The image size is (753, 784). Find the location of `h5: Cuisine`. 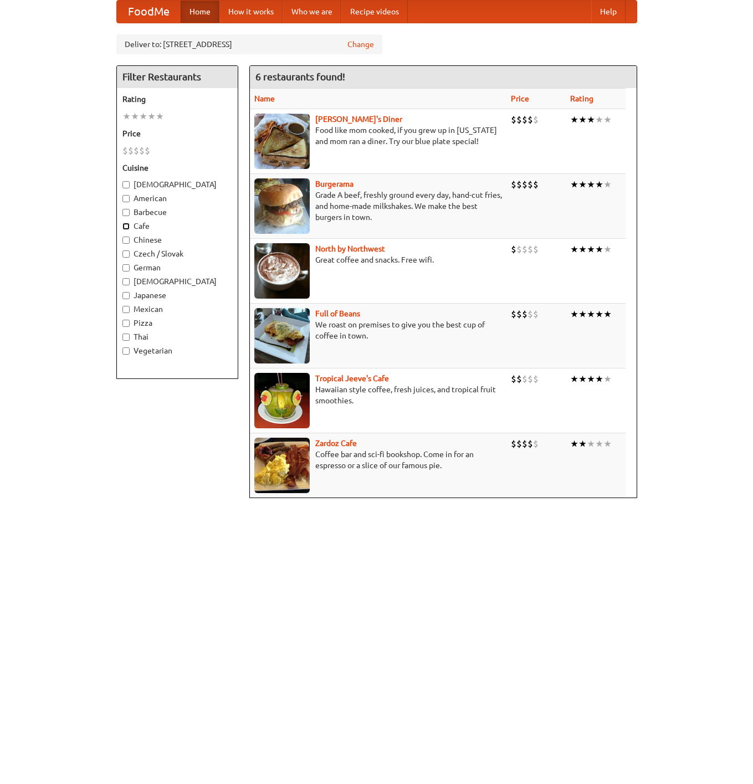

h5: Cuisine is located at coordinates (177, 168).